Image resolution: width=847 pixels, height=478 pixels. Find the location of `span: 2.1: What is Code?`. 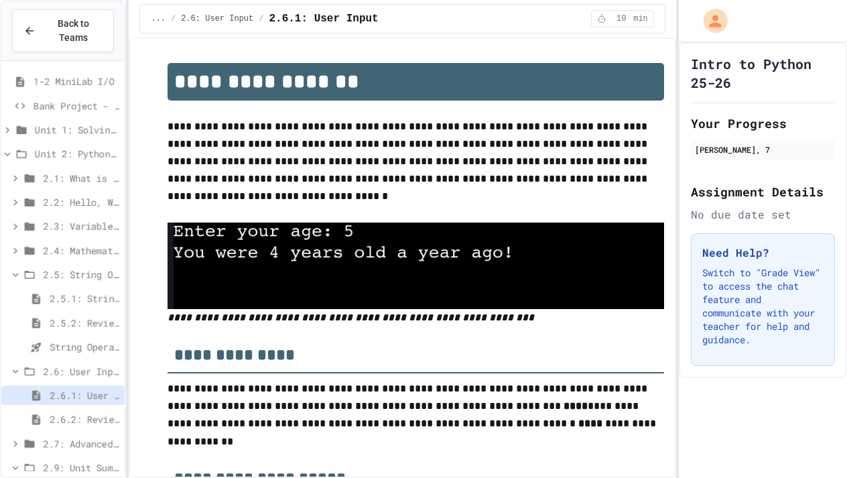

span: 2.1: What is Code? is located at coordinates (81, 178).